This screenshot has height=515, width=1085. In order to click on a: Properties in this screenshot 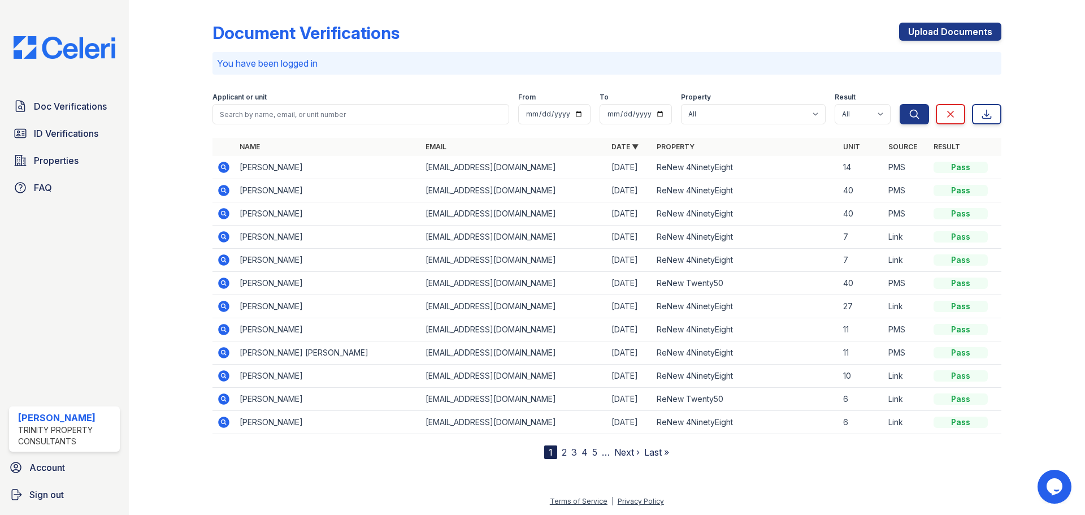, I will do `click(64, 161)`.